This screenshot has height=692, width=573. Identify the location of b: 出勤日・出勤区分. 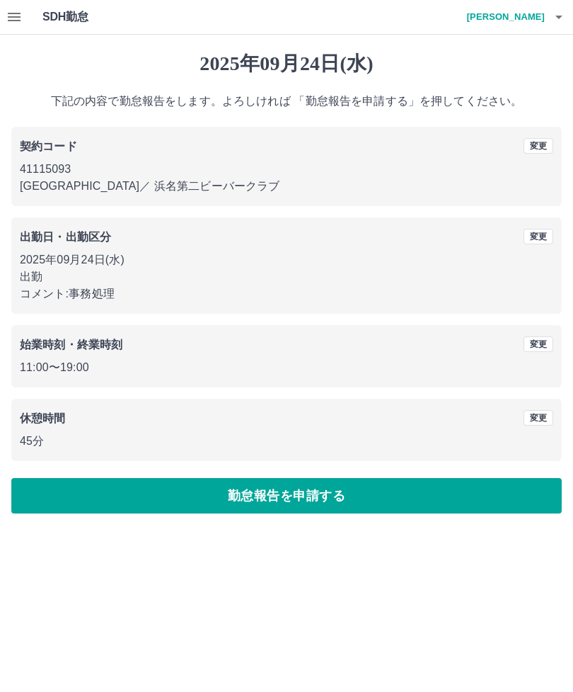
(65, 236).